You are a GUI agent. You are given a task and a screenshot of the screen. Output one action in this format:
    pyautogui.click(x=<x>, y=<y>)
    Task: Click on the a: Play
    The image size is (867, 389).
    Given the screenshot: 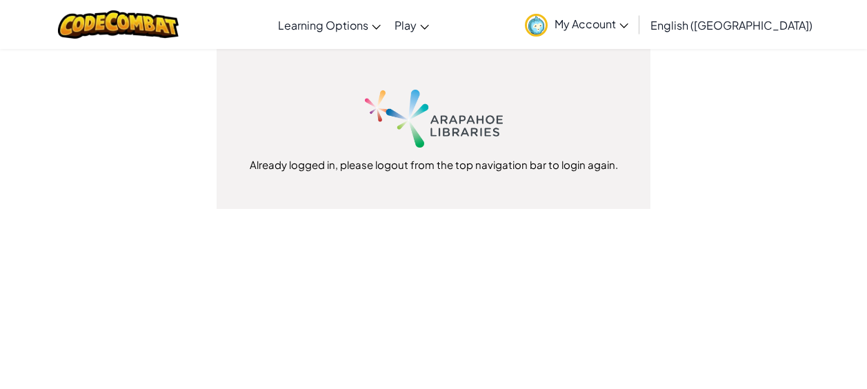 What is the action you would take?
    pyautogui.click(x=412, y=25)
    